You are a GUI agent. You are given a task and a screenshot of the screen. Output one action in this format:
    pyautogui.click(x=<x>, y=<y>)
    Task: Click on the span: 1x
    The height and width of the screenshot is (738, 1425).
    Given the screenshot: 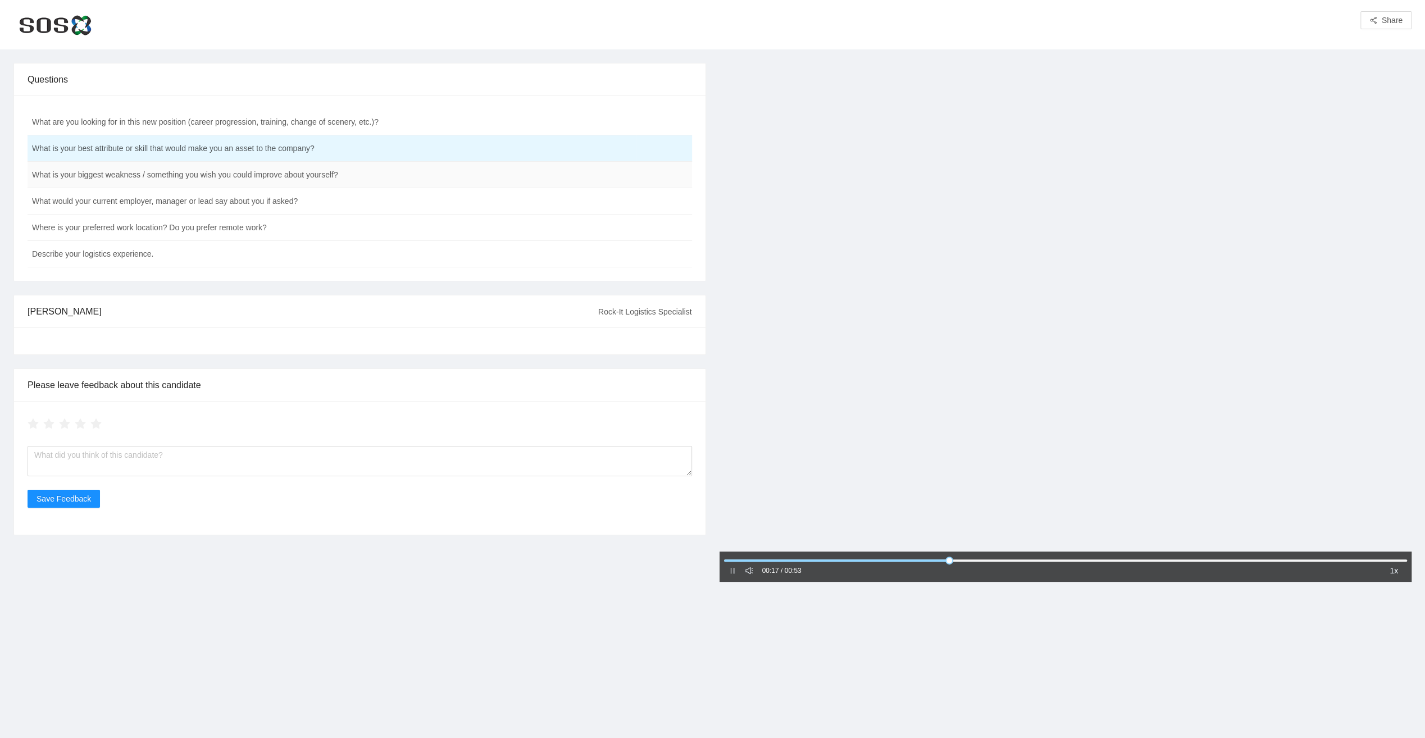 What is the action you would take?
    pyautogui.click(x=1394, y=571)
    